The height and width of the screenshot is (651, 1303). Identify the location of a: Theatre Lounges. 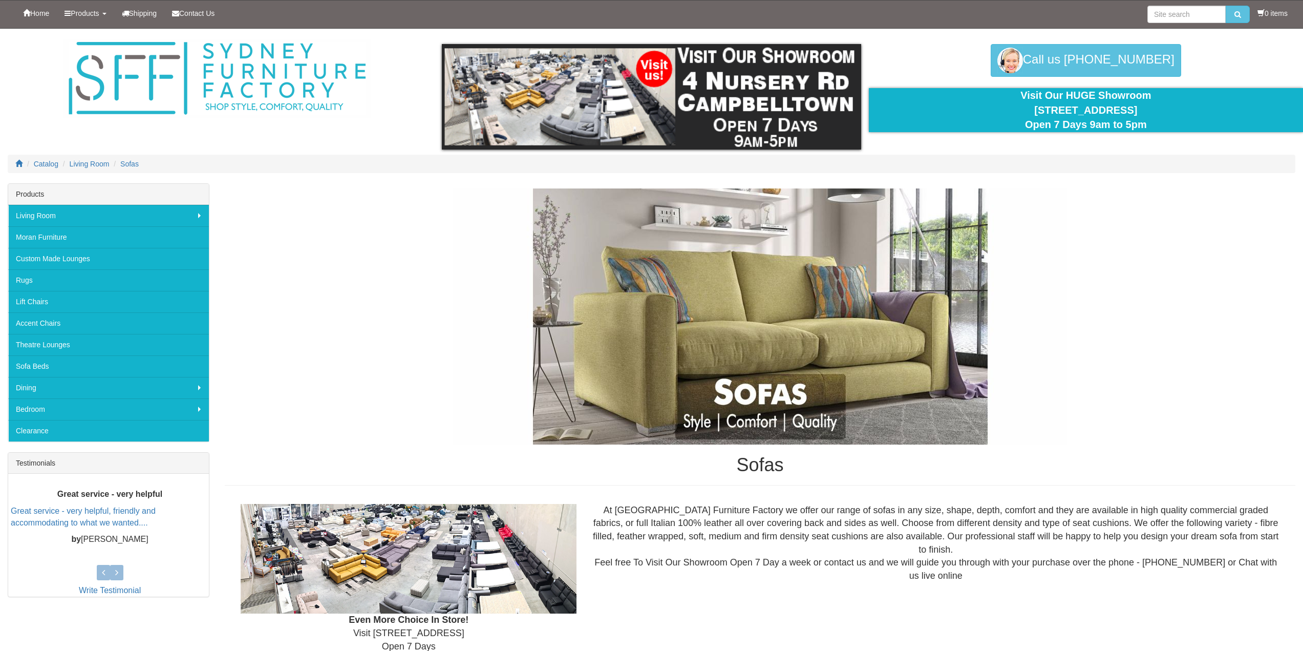
(109, 344).